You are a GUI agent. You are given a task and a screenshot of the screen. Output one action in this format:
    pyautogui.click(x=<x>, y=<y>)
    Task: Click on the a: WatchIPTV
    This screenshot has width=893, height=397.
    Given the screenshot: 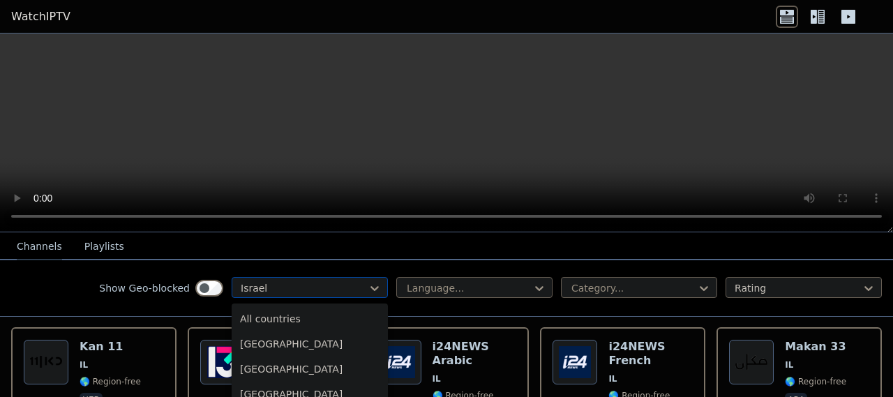 What is the action you would take?
    pyautogui.click(x=40, y=17)
    